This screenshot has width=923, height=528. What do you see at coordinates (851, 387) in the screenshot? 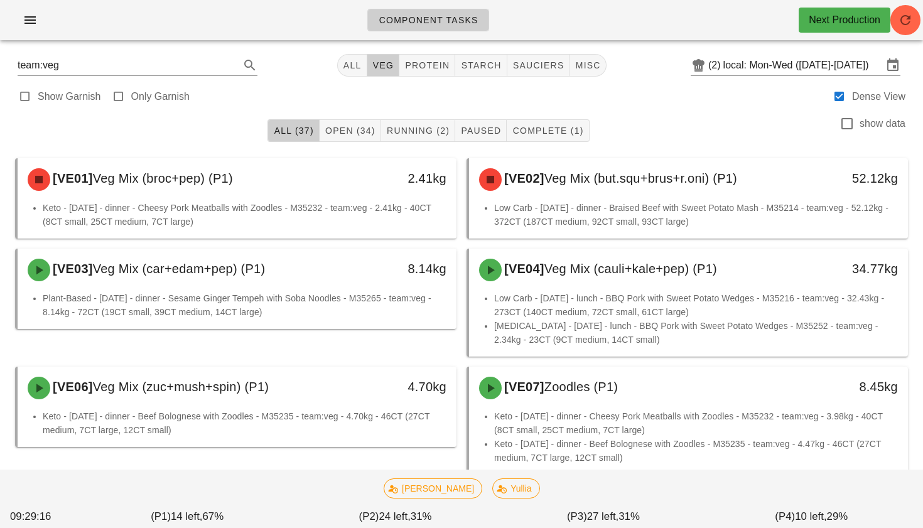
I see `div: 8.45kg` at bounding box center [851, 387].